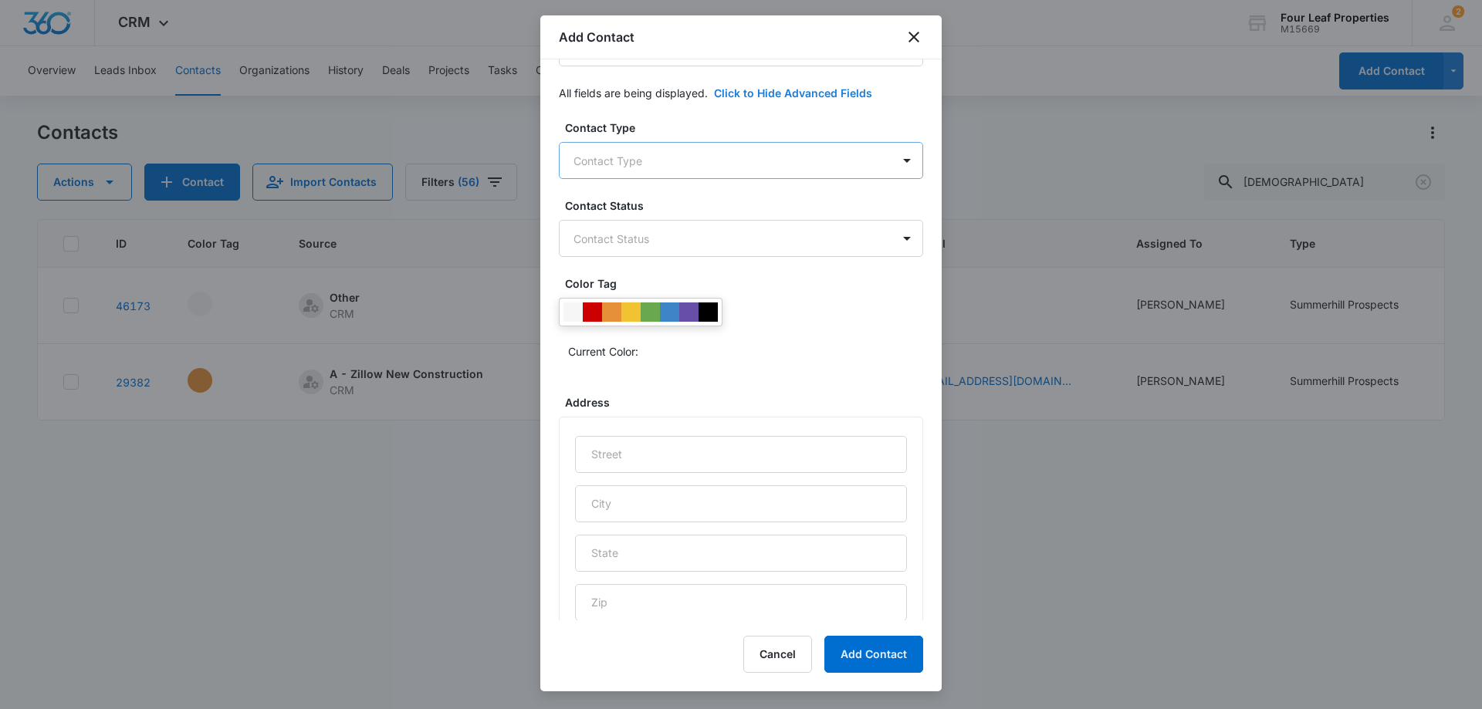 The width and height of the screenshot is (1482, 709). I want to click on div: #e69138, so click(611, 312).